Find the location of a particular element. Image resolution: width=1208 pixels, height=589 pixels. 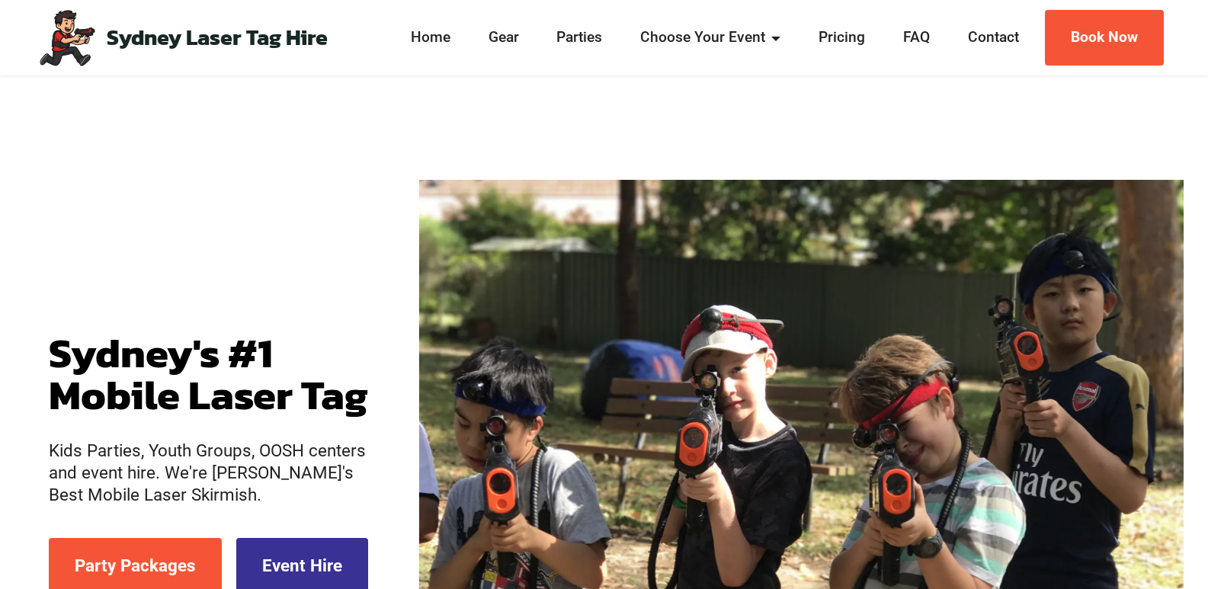

a: Contact is located at coordinates (993, 37).